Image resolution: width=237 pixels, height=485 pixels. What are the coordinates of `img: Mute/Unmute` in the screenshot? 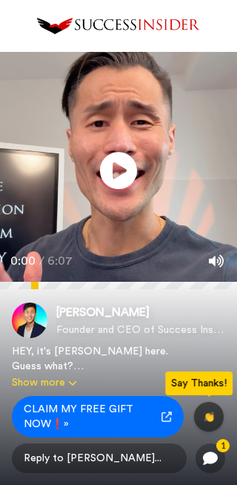 It's located at (216, 261).